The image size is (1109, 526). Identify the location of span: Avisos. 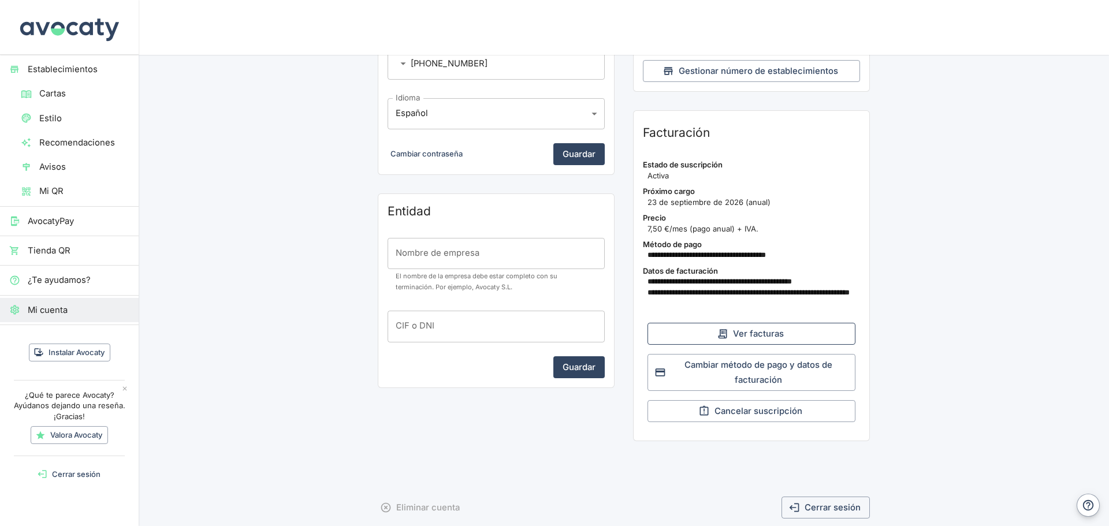
(84, 167).